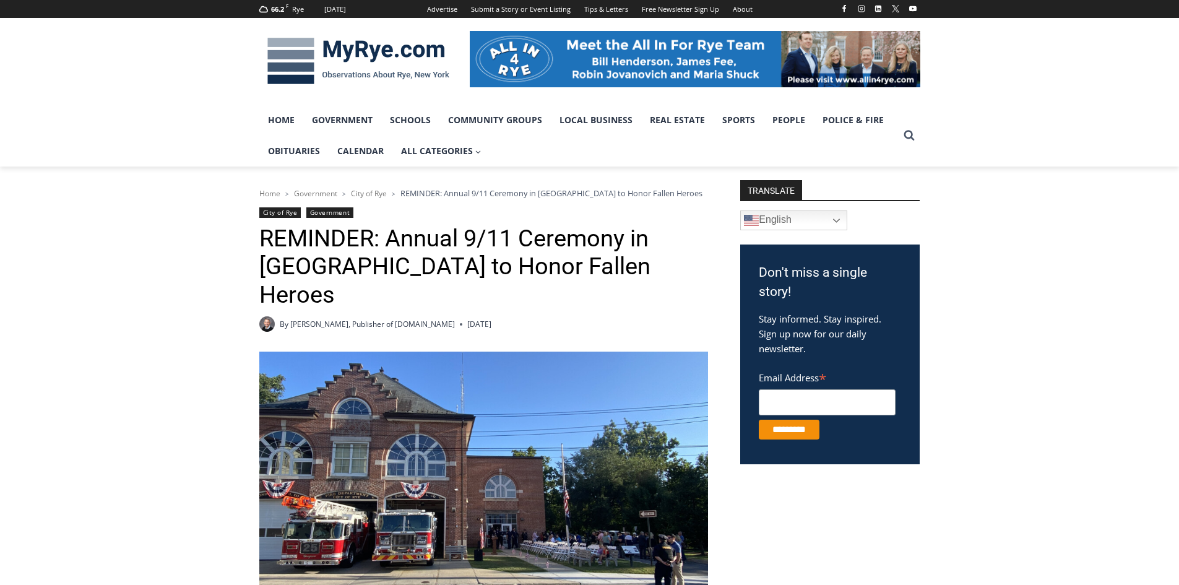 This screenshot has width=1179, height=585. Describe the element at coordinates (298, 9) in the screenshot. I see `div: Rye` at that location.